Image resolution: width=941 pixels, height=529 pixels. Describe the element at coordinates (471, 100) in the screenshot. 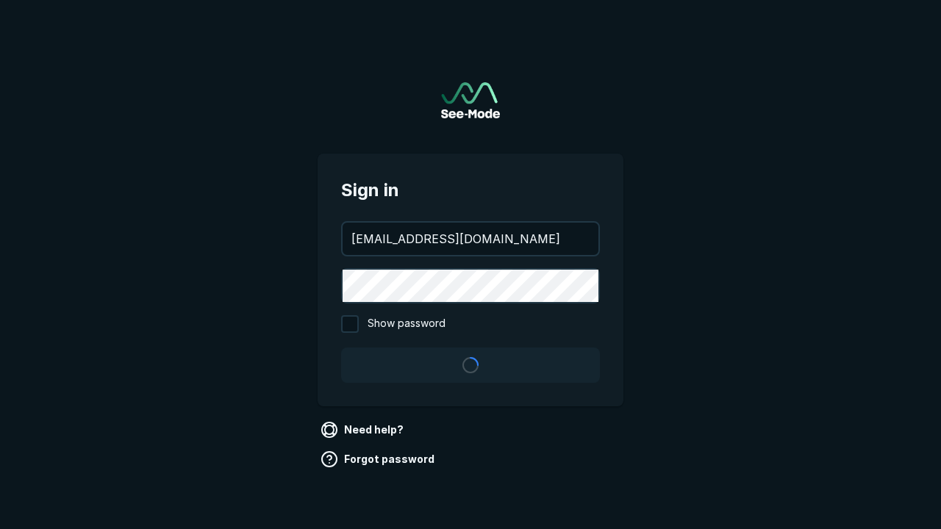

I see `img: See-Mode Logo` at that location.